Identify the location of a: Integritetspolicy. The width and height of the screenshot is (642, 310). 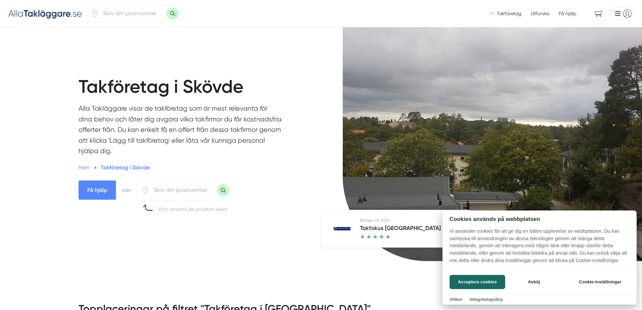
(486, 299).